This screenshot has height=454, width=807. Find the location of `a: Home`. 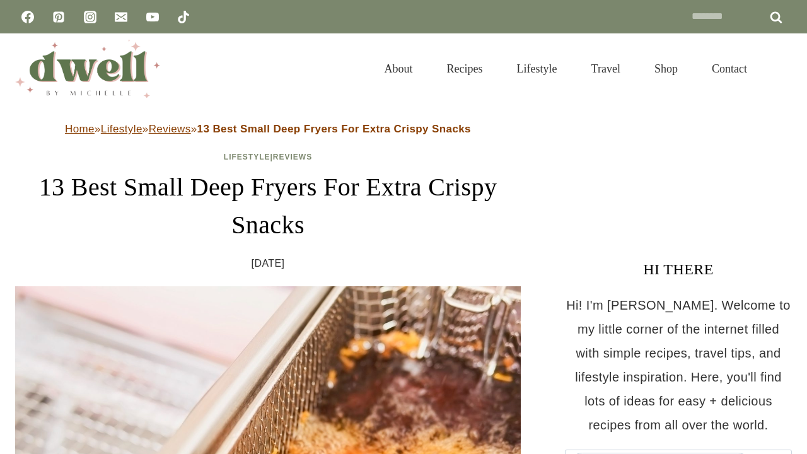

a: Home is located at coordinates (79, 129).